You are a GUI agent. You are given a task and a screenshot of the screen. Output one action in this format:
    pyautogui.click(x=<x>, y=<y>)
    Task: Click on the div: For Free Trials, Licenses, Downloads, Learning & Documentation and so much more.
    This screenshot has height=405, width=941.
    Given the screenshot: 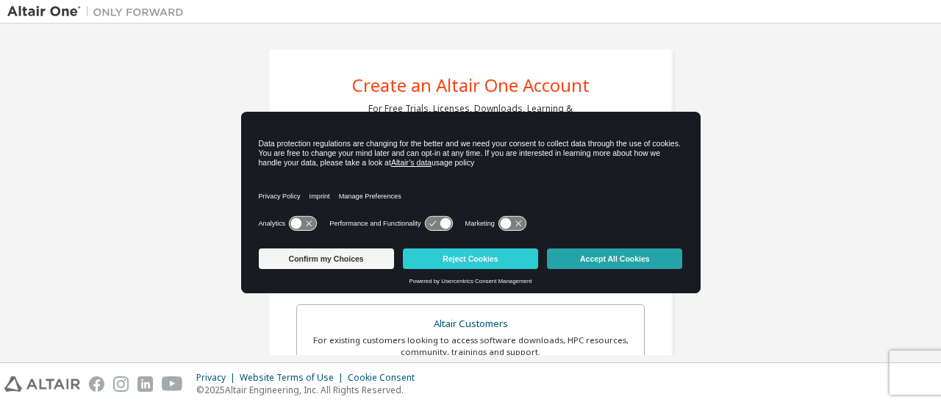 What is the action you would take?
    pyautogui.click(x=471, y=115)
    